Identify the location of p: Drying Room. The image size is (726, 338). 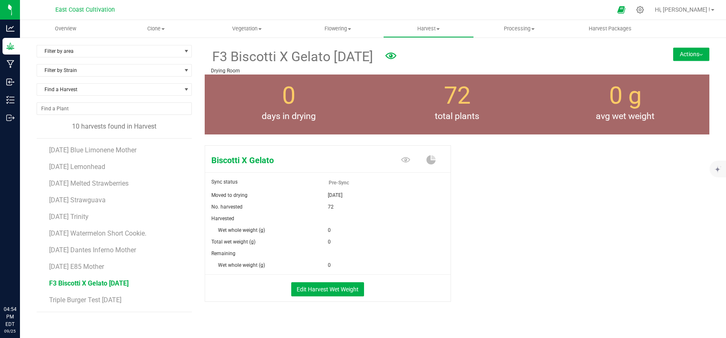
(415, 71).